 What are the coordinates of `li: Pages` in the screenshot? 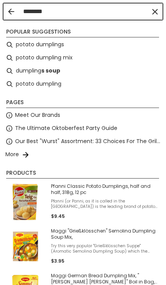 It's located at (82, 103).